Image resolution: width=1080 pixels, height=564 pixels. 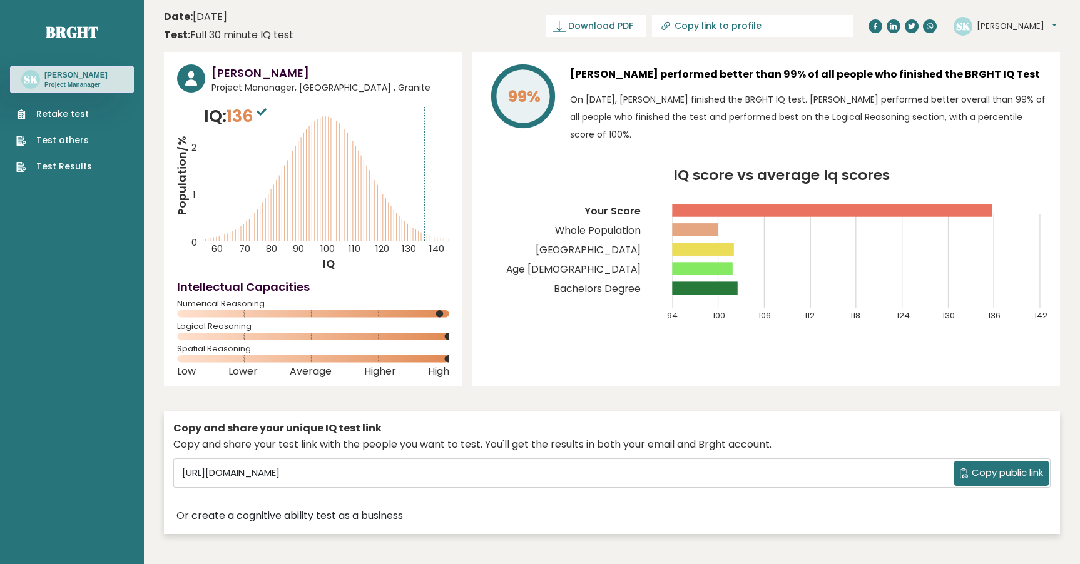 I want to click on span: Spatial Reasoning, so click(x=313, y=349).